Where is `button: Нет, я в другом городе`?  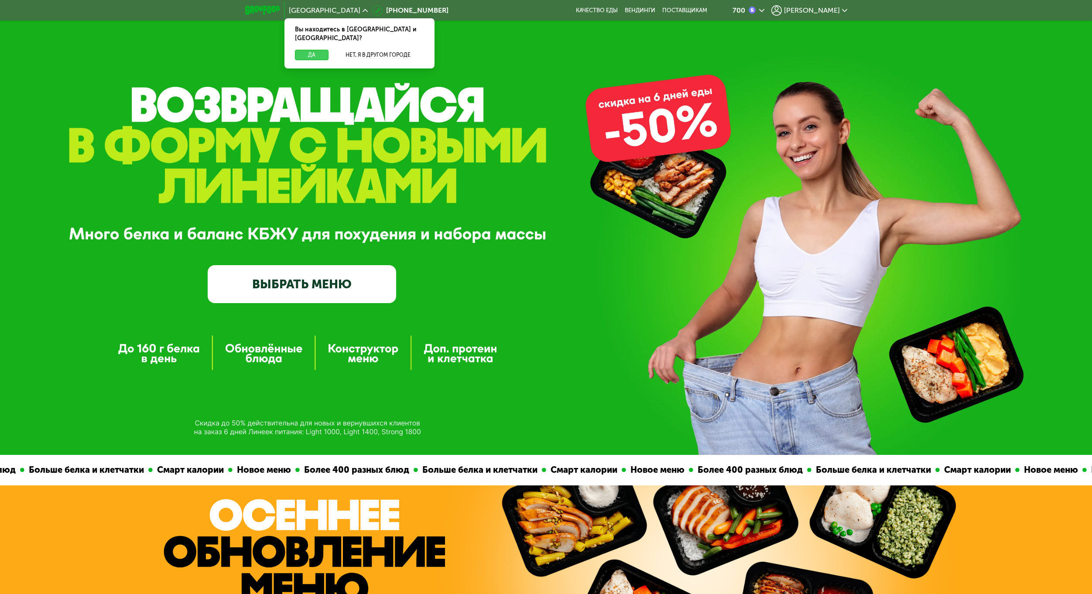
button: Нет, я в другом городе is located at coordinates (378, 55).